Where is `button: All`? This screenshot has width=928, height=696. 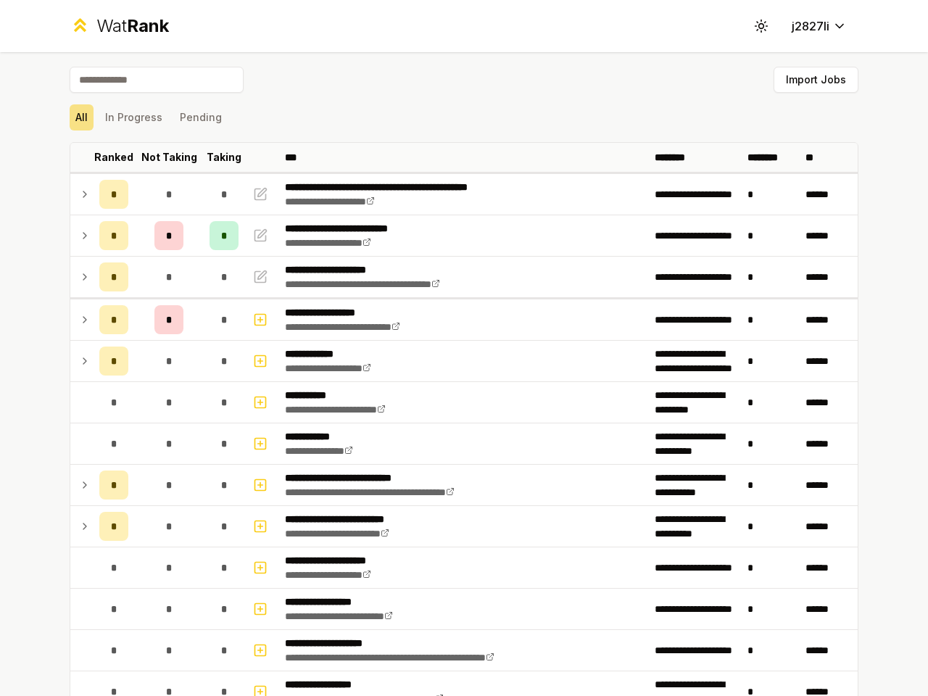
button: All is located at coordinates (81, 117).